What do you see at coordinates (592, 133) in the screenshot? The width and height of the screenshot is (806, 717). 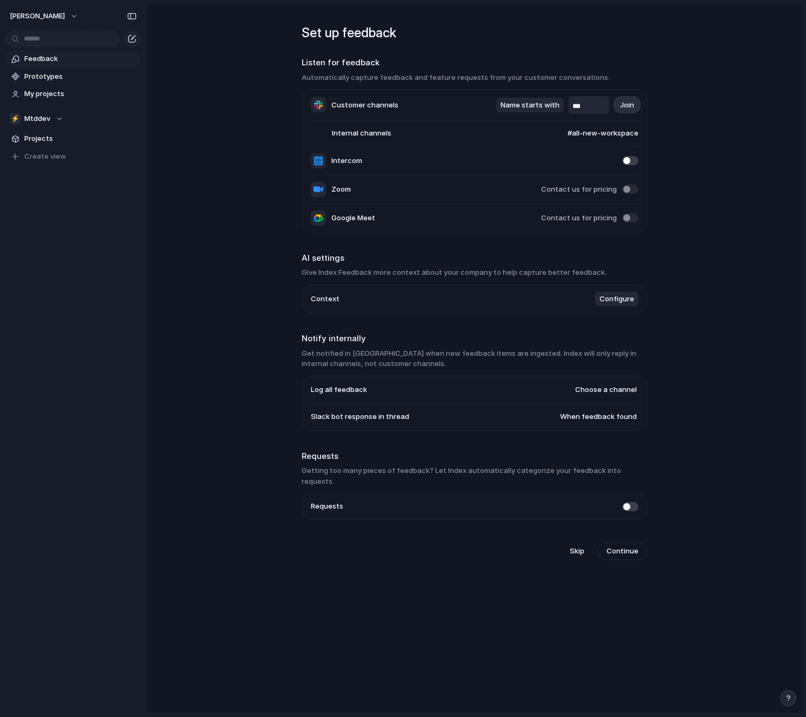 I see `span: #all-new-workspace` at bounding box center [592, 133].